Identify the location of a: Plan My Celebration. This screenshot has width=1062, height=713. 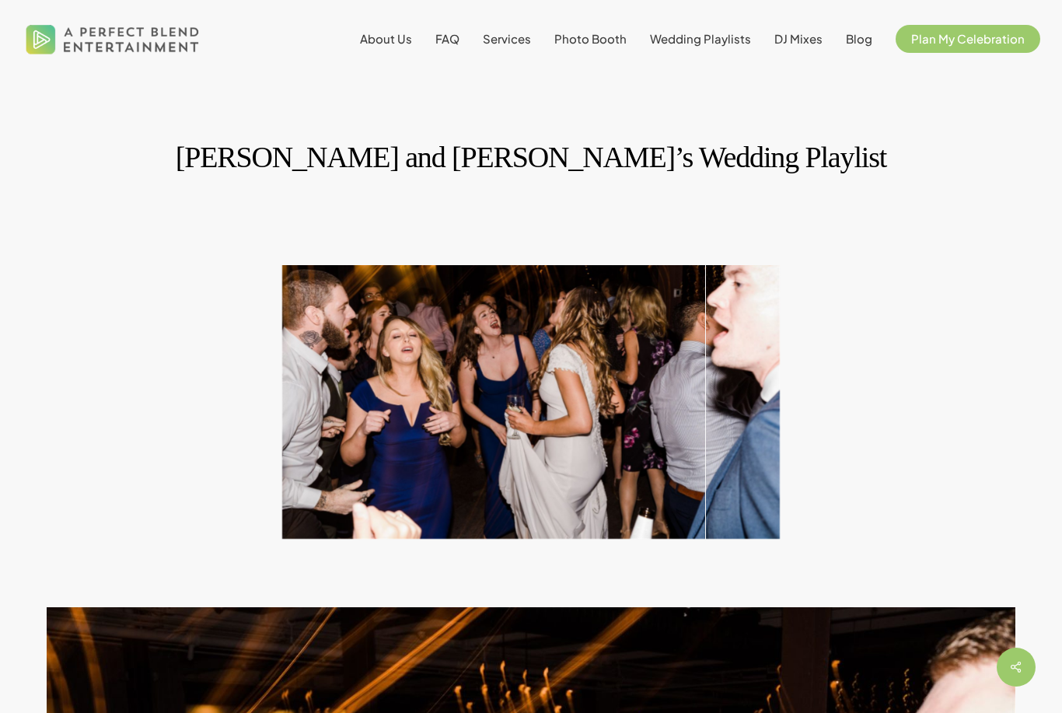
(968, 39).